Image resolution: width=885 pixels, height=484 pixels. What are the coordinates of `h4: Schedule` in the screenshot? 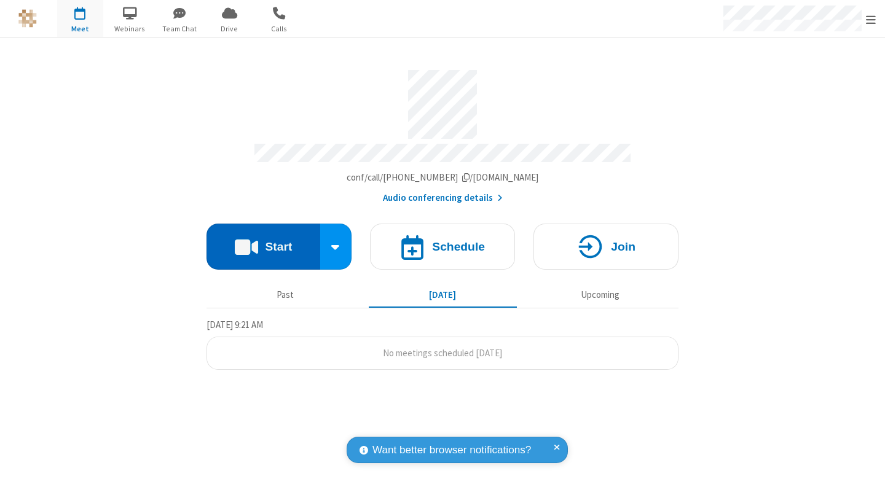 It's located at (458, 246).